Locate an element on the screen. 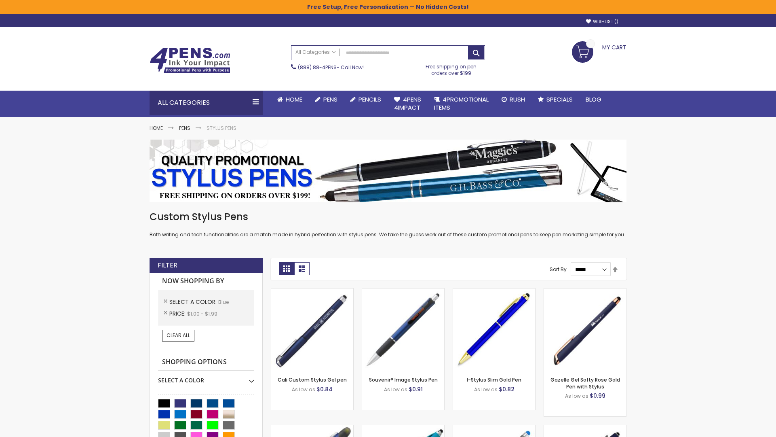 This screenshot has height=437, width=776. a: Cali Custom Stylus Gel pen-Blue is located at coordinates (312, 291).